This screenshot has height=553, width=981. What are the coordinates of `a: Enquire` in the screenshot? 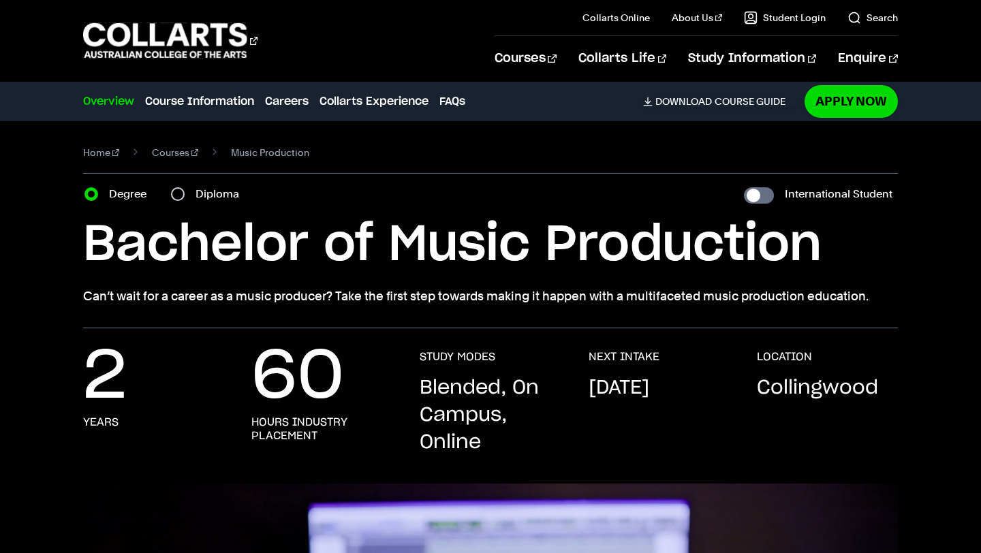 It's located at (867, 59).